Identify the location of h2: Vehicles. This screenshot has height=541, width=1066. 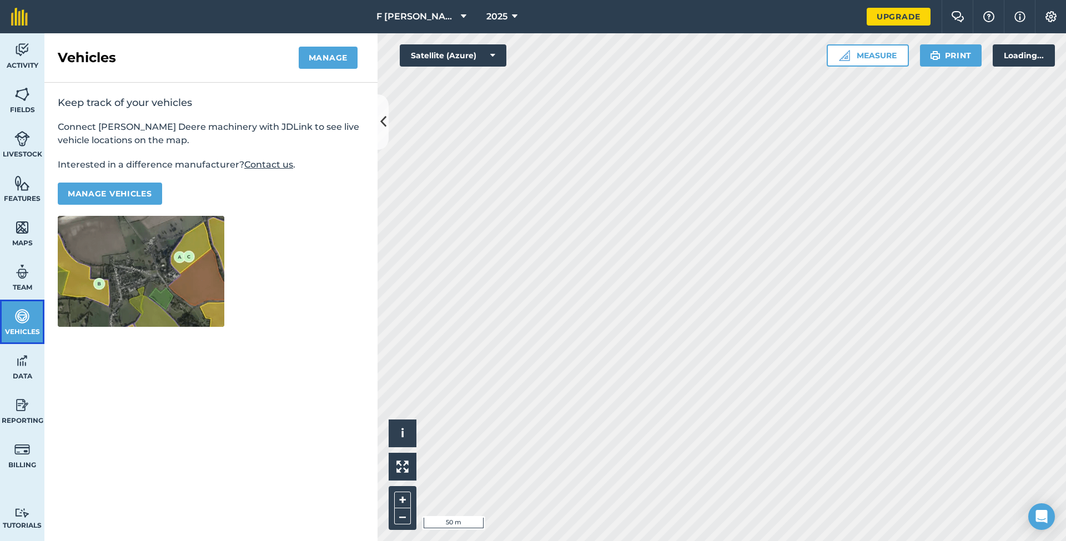
(87, 58).